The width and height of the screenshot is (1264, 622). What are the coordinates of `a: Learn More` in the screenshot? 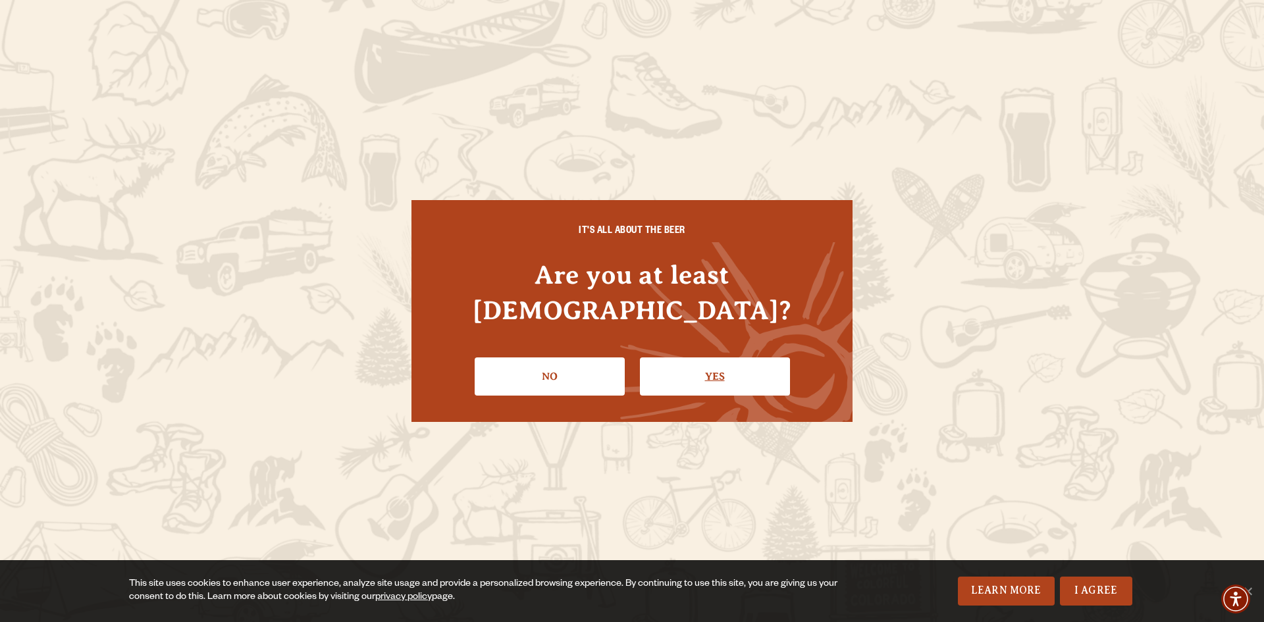 It's located at (1006, 591).